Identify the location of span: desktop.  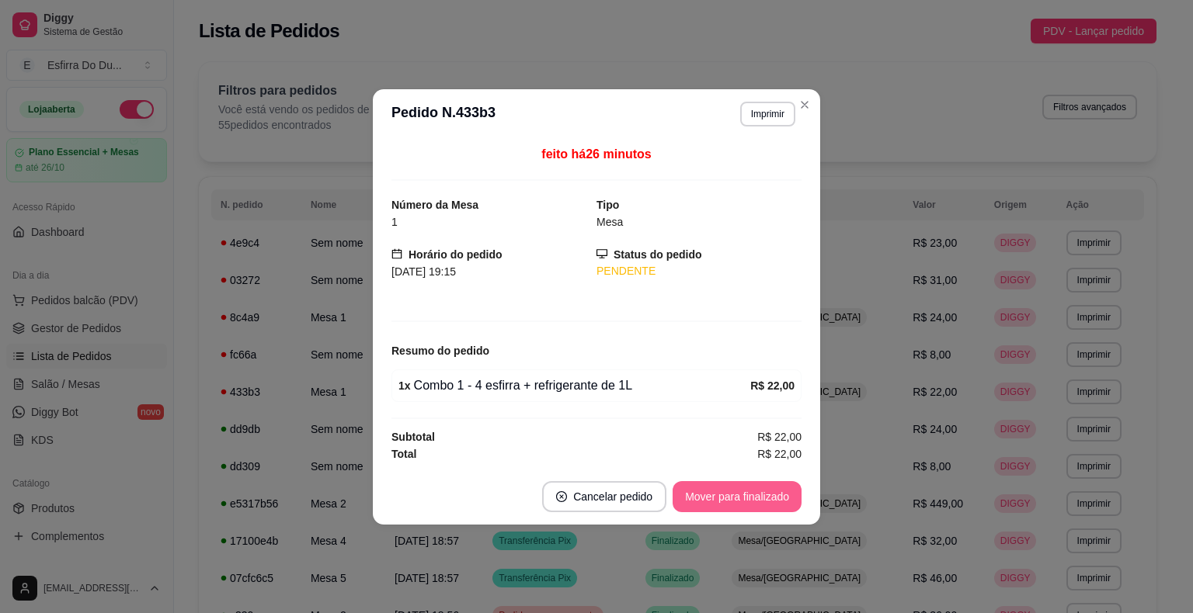
(602, 254).